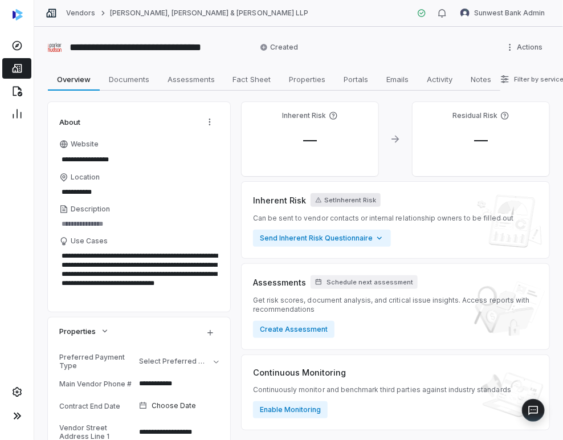 Image resolution: width=563 pixels, height=440 pixels. What do you see at coordinates (129, 160) in the screenshot?
I see `input: Website` at bounding box center [129, 160].